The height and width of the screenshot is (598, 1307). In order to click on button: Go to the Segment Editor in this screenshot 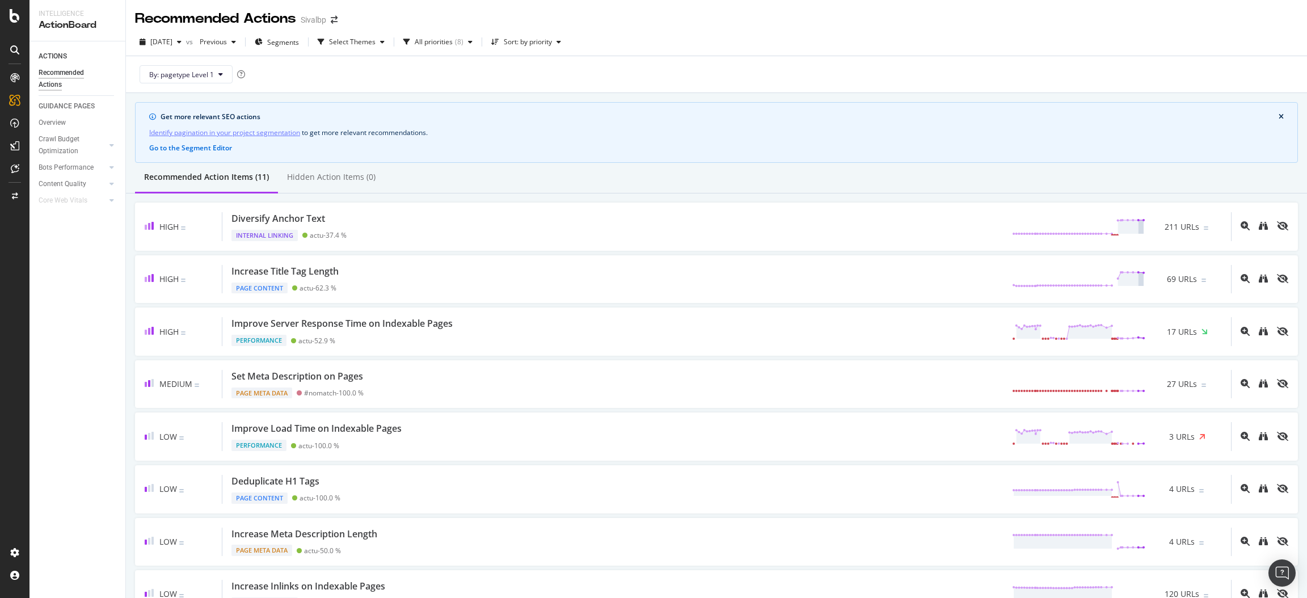, I will do `click(191, 148)`.